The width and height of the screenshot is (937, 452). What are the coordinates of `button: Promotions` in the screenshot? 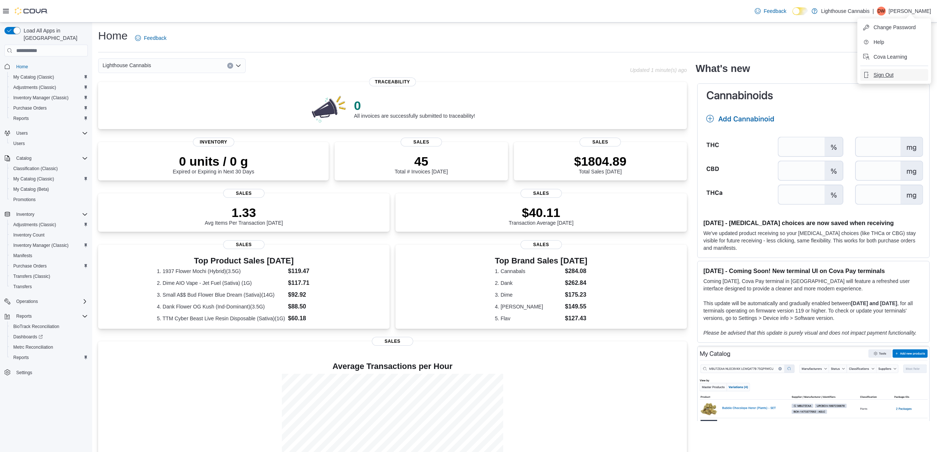 It's located at (49, 200).